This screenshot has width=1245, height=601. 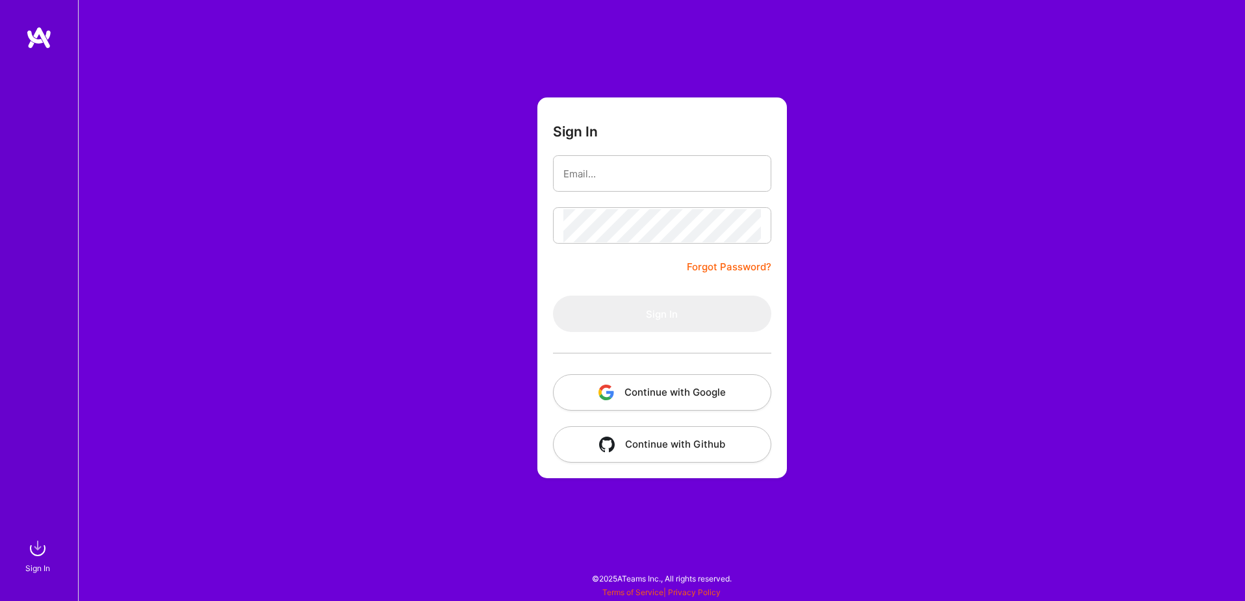 I want to click on a: Terms of Service, so click(x=633, y=592).